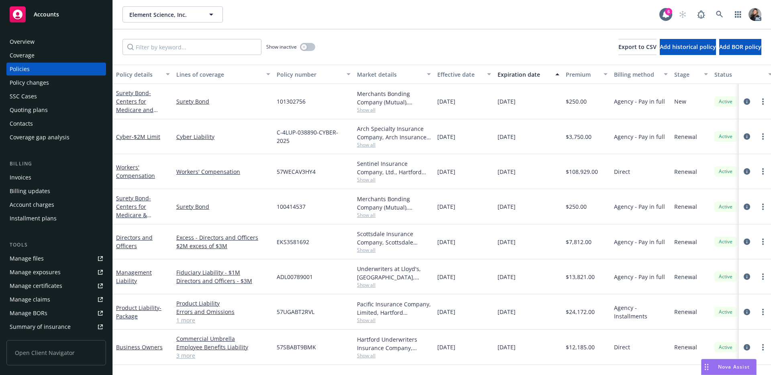  What do you see at coordinates (394, 168) in the screenshot?
I see `div: Sentinel Insurance Company, Ltd., Hartford Insurance Group` at bounding box center [394, 168].